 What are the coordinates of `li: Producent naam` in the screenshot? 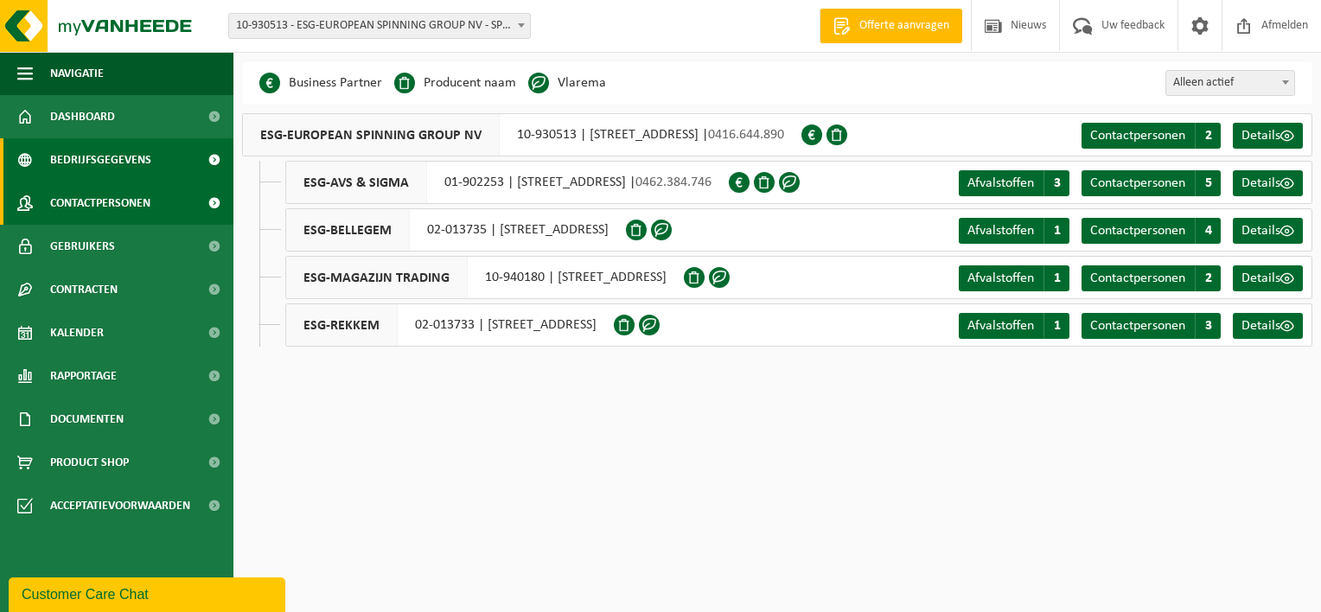 It's located at (455, 83).